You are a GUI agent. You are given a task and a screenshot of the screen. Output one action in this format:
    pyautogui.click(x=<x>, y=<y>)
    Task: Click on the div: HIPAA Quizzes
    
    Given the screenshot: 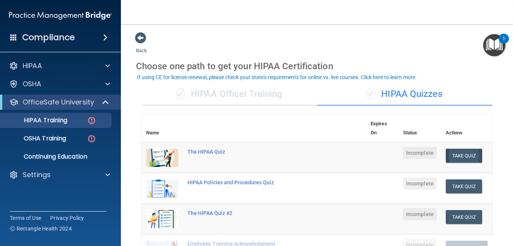 What is the action you would take?
    pyautogui.click(x=405, y=94)
    